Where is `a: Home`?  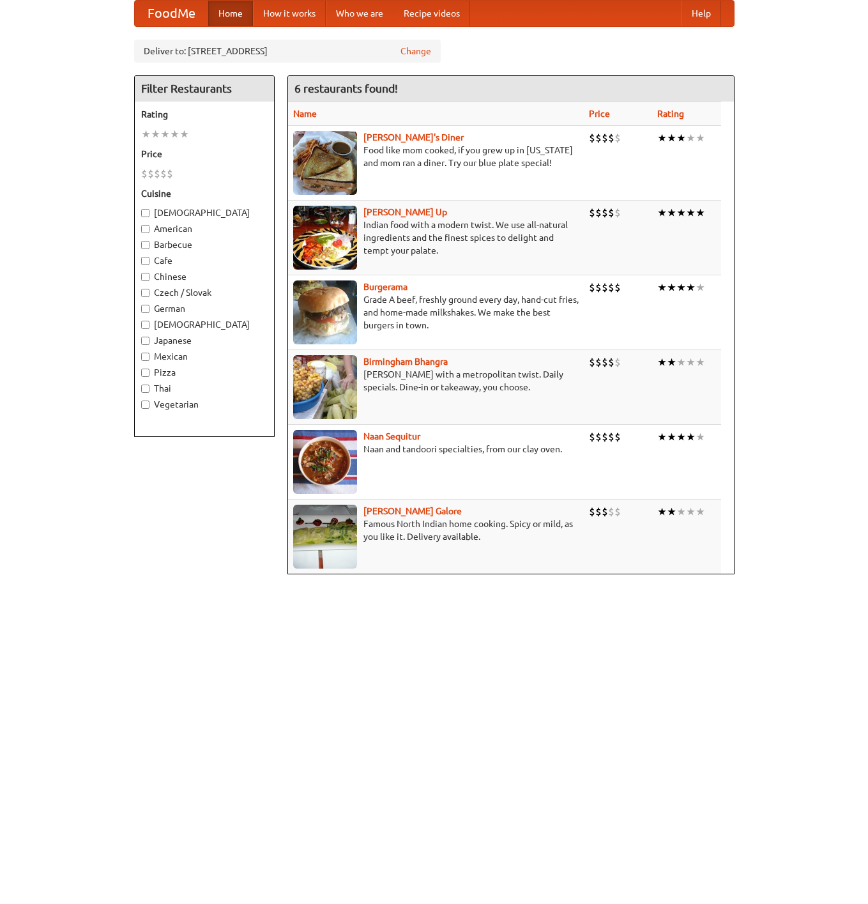
a: Home is located at coordinates (231, 13).